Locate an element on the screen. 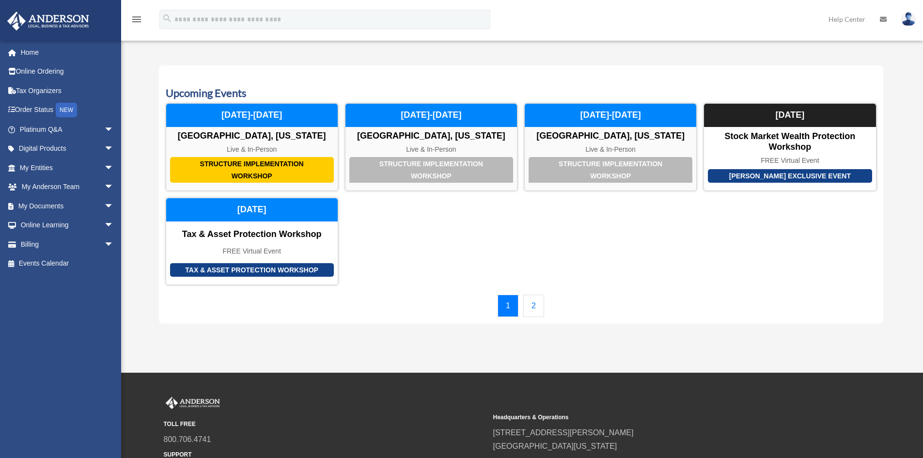  small: TOLL FREE is located at coordinates (325, 424).